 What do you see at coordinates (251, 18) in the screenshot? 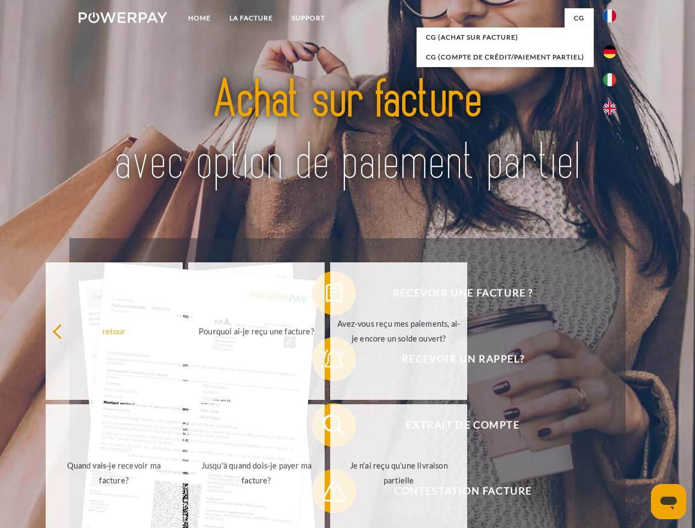
I see `a: LA FACTURE` at bounding box center [251, 18].